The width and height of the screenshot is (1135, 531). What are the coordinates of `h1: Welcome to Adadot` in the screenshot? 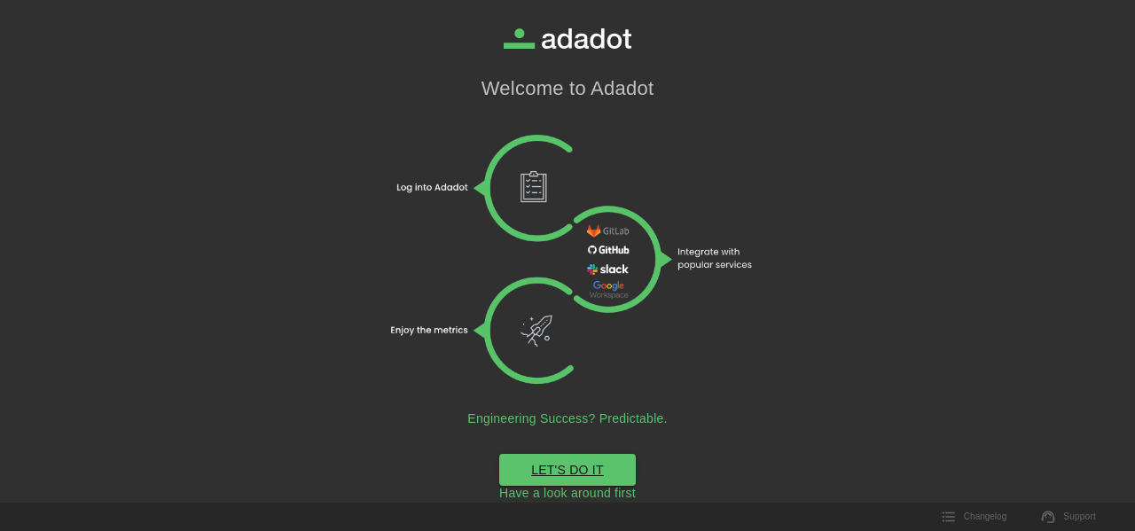 It's located at (568, 89).